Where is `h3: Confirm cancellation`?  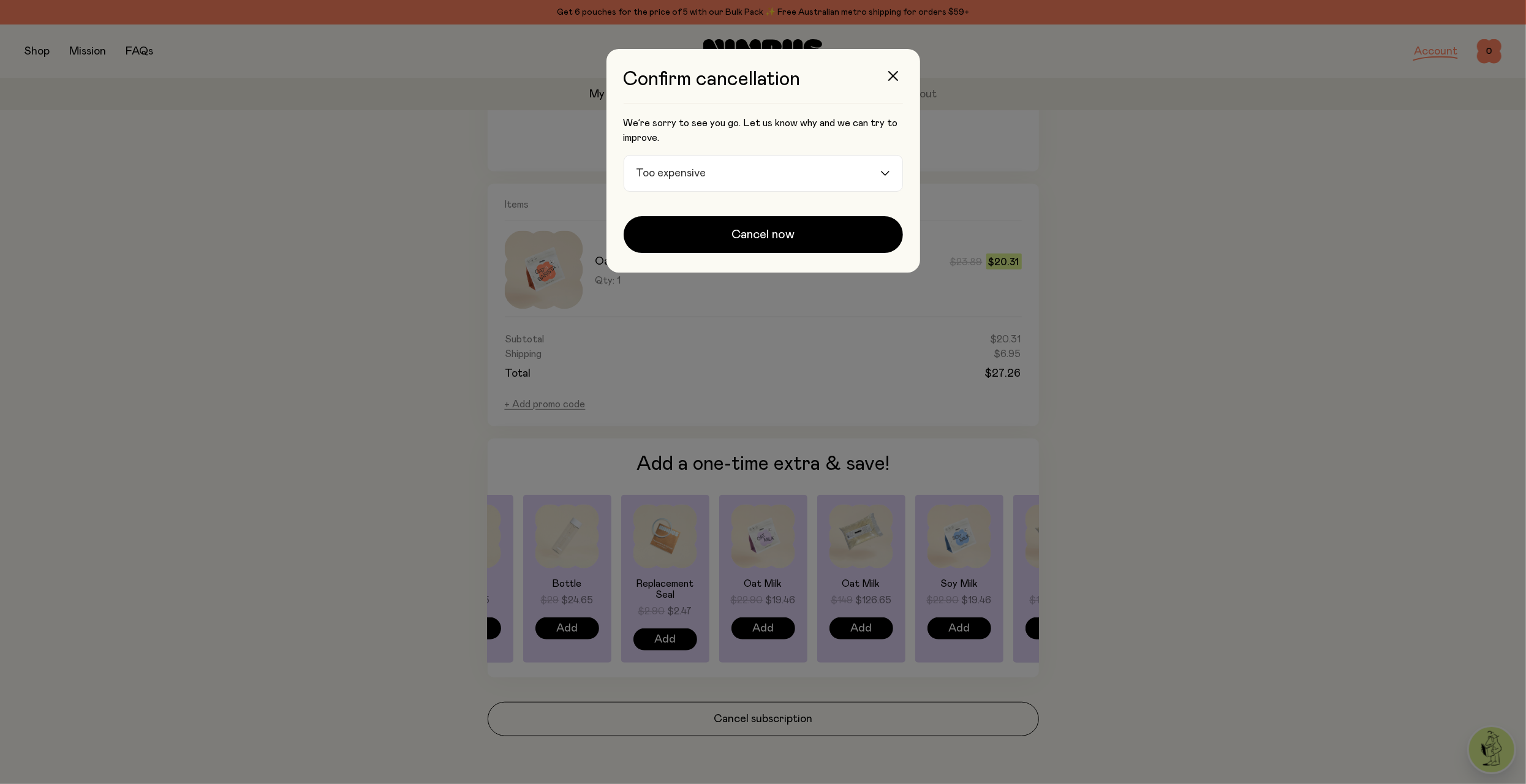
h3: Confirm cancellation is located at coordinates (763, 85).